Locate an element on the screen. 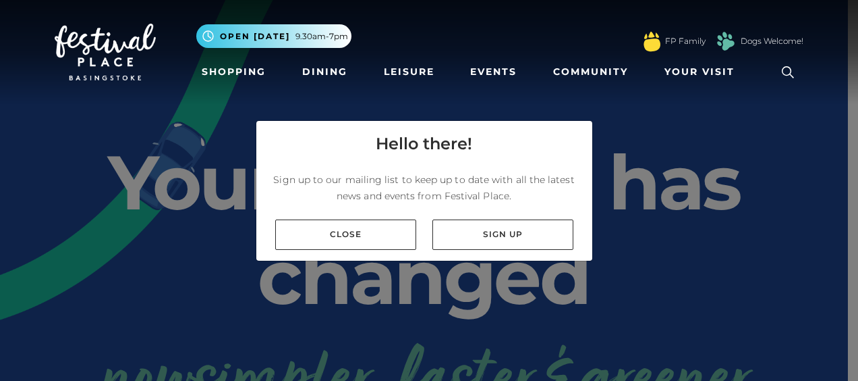 The height and width of the screenshot is (381, 858). a: Events is located at coordinates (493, 72).